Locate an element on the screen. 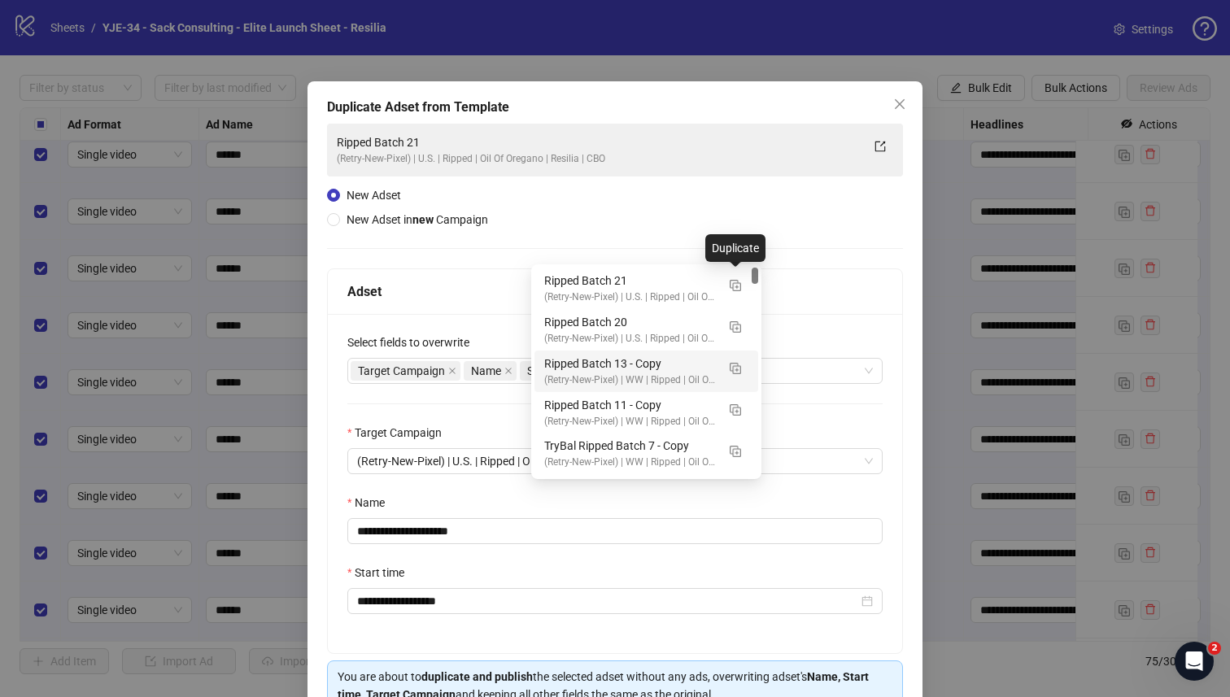 The image size is (1230, 697). button: Close is located at coordinates (900, 104).